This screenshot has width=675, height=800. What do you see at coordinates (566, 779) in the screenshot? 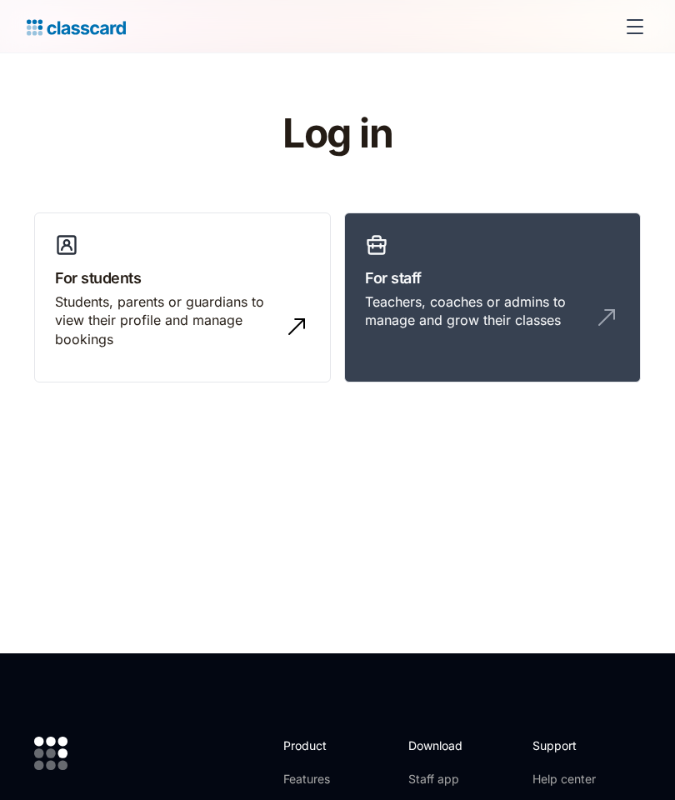
I see `a: Help center` at bounding box center [566, 779].